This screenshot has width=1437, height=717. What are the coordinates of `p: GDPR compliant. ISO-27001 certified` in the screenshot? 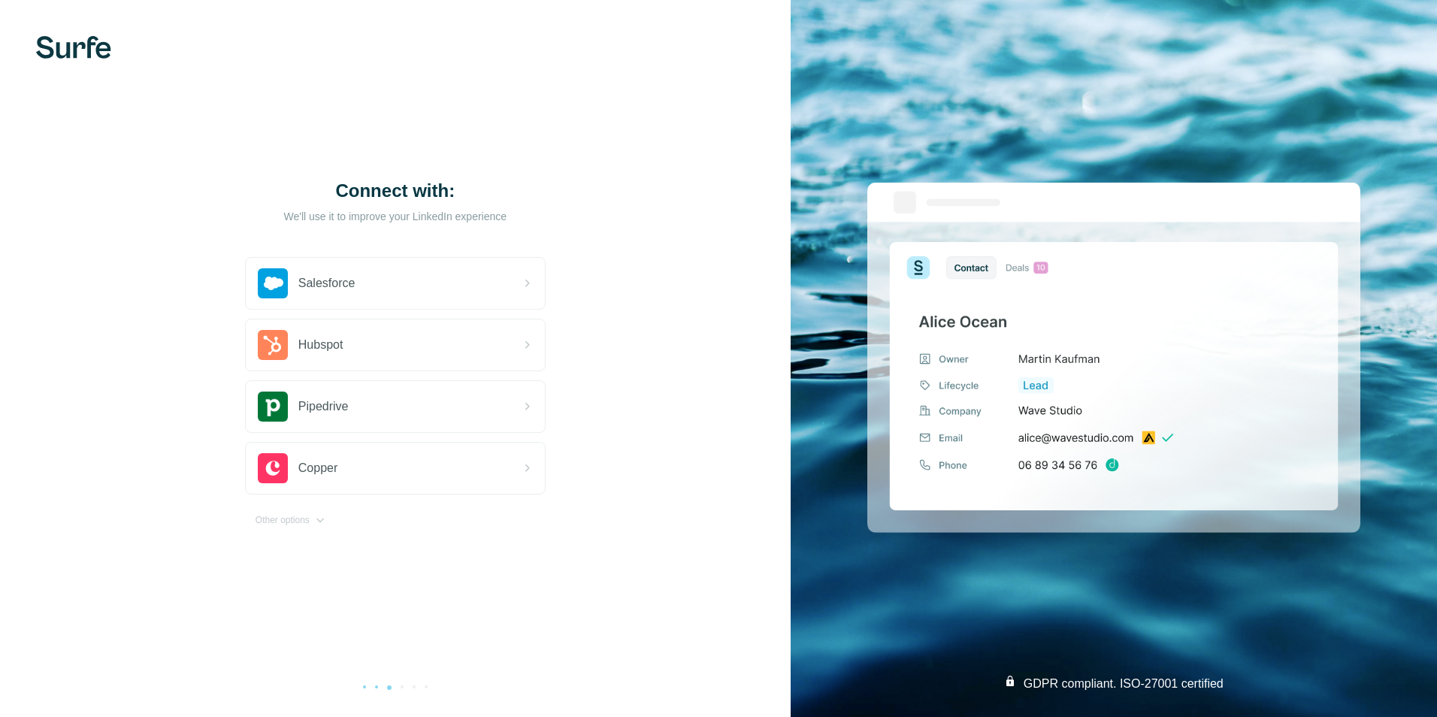 It's located at (1124, 684).